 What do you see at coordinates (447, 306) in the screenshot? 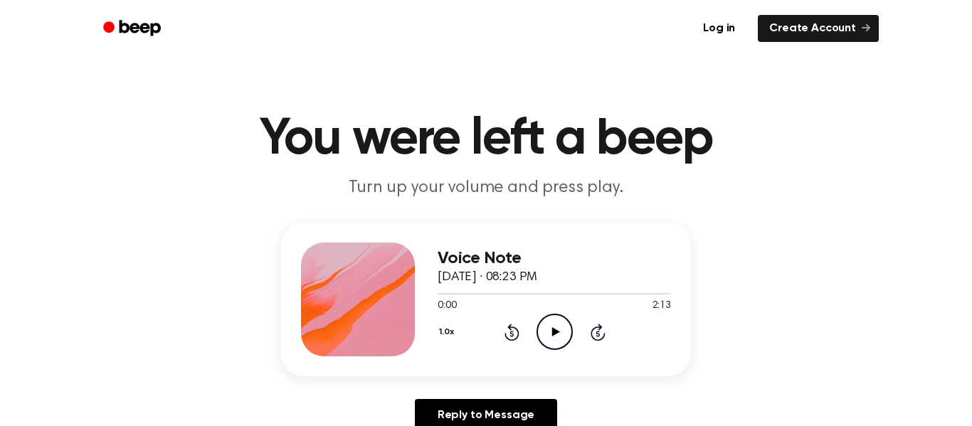
I see `span: 0:00` at bounding box center [447, 306].